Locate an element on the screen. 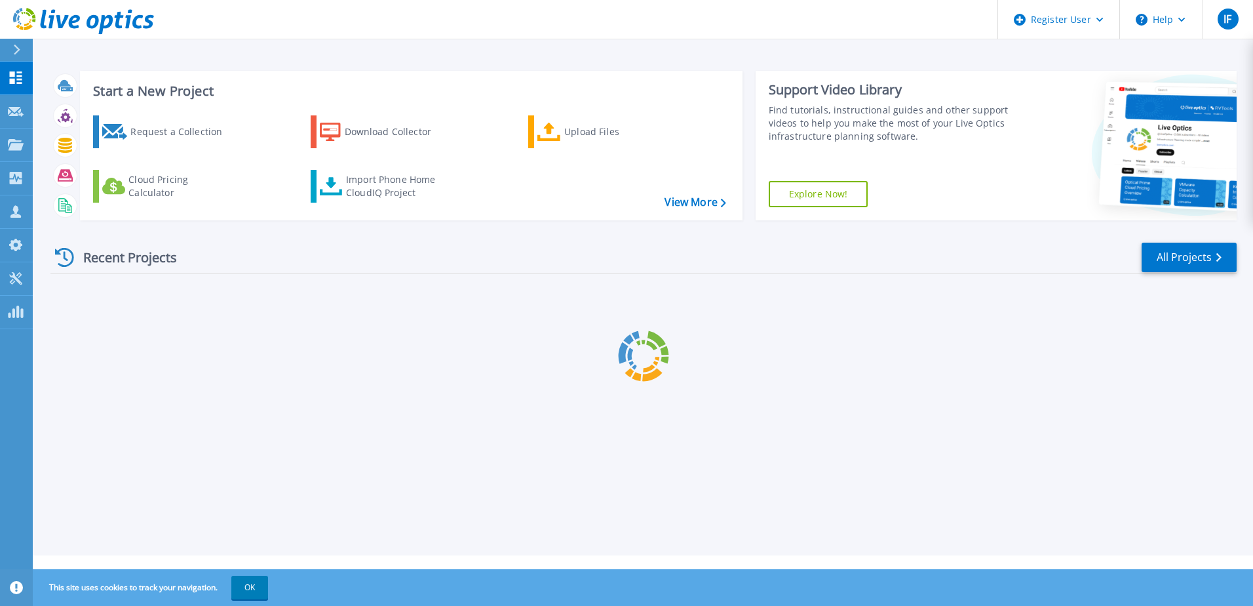 This screenshot has width=1253, height=606. div: Upload Files is located at coordinates (617, 132).